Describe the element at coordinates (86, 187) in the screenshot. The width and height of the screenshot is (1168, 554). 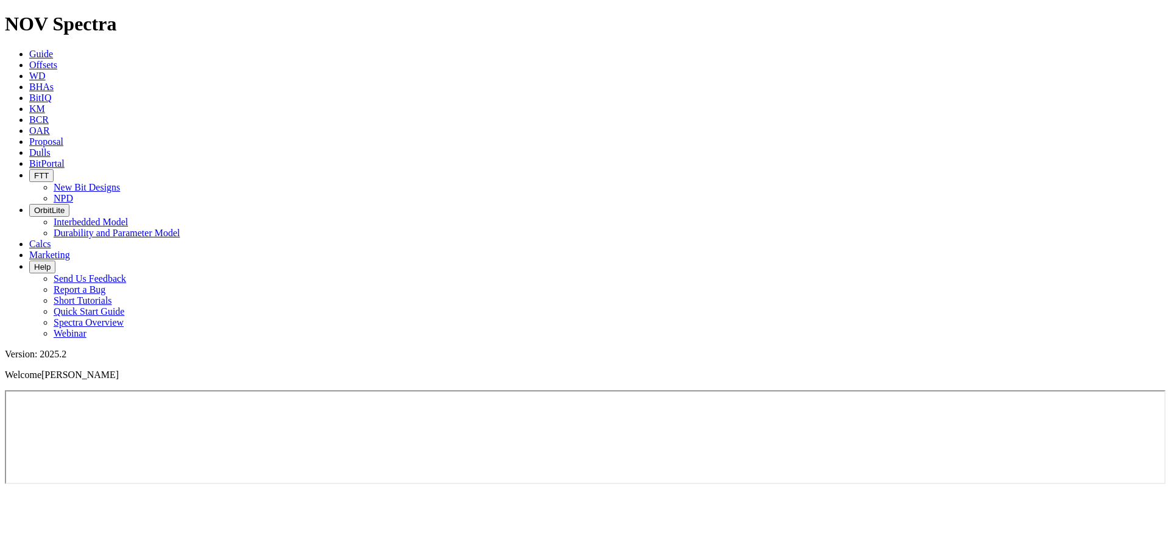
I see `a: New Bit Designs` at that location.